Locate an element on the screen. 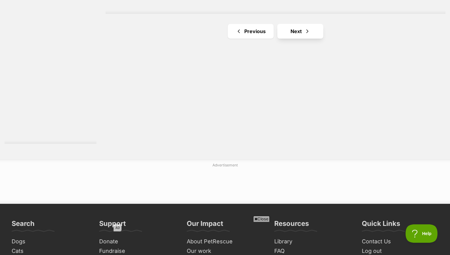 This screenshot has width=450, height=255. nav: Pagination is located at coordinates (276, 31).